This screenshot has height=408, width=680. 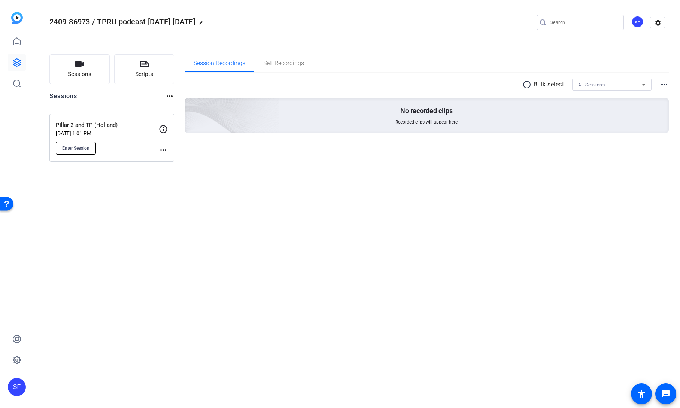 What do you see at coordinates (17, 18) in the screenshot?
I see `img: blue-gradient.svg` at bounding box center [17, 18].